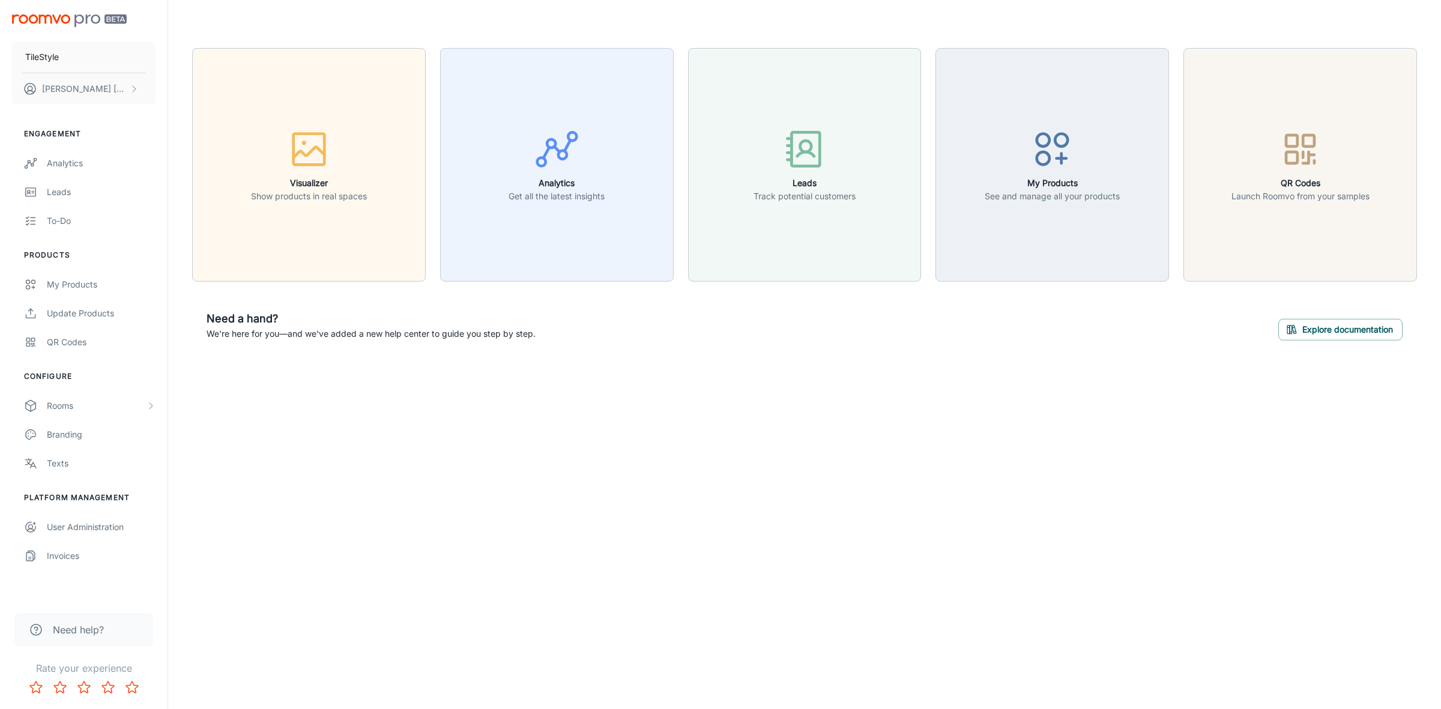 The width and height of the screenshot is (1441, 709). Describe the element at coordinates (96, 406) in the screenshot. I see `div: Rooms` at that location.